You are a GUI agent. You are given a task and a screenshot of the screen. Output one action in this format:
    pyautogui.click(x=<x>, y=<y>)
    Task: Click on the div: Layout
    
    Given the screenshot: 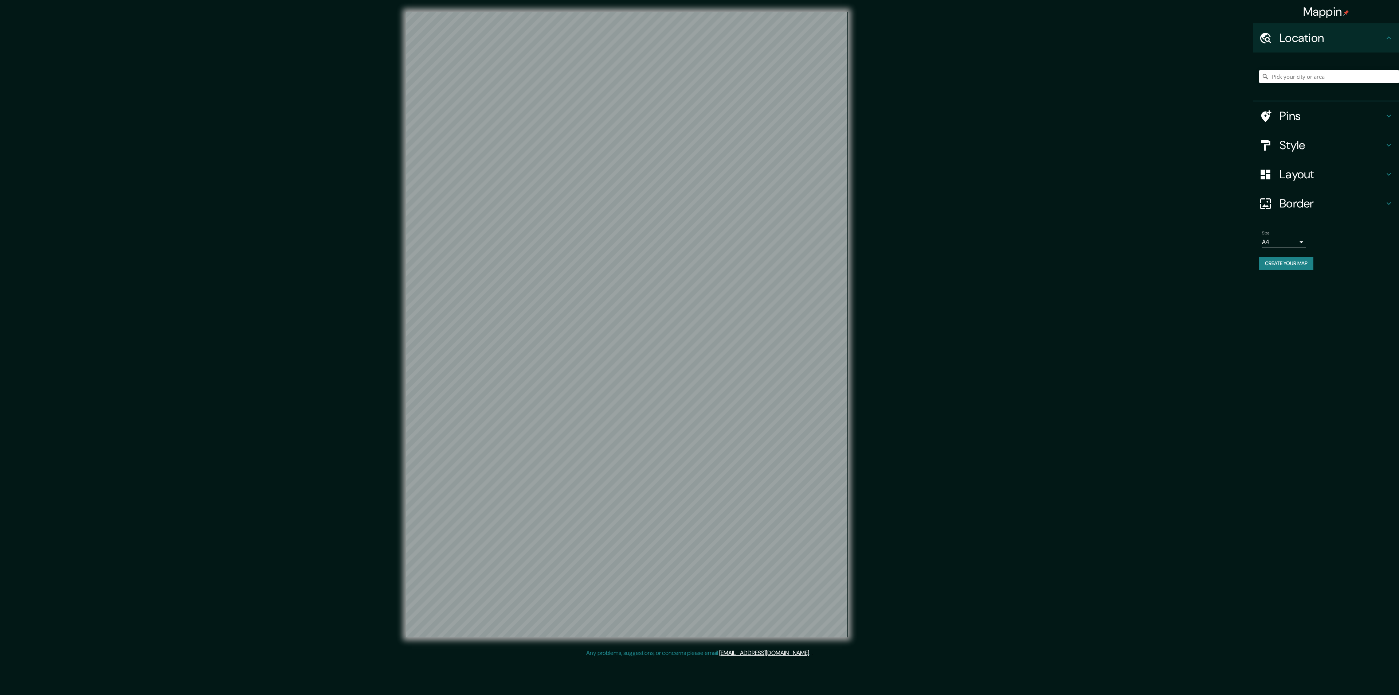 What is the action you would take?
    pyautogui.click(x=1327, y=174)
    